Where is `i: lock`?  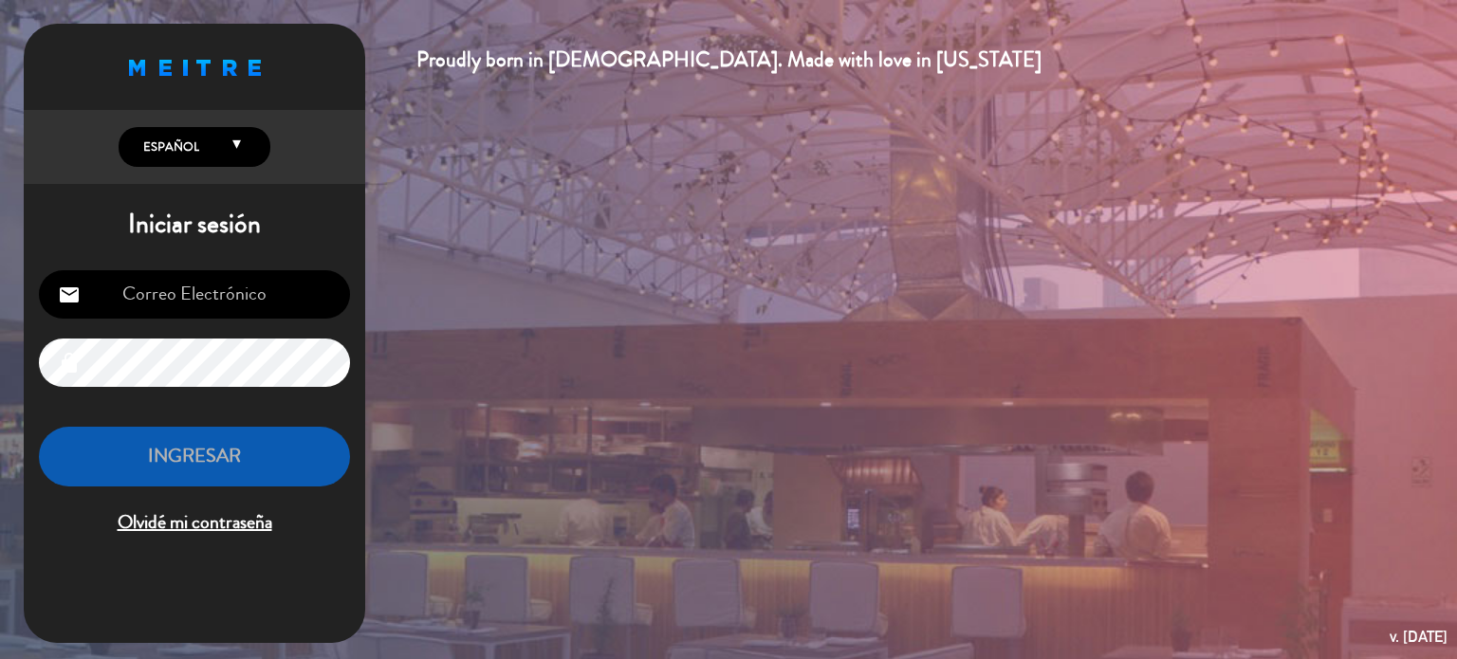
i: lock is located at coordinates (69, 363).